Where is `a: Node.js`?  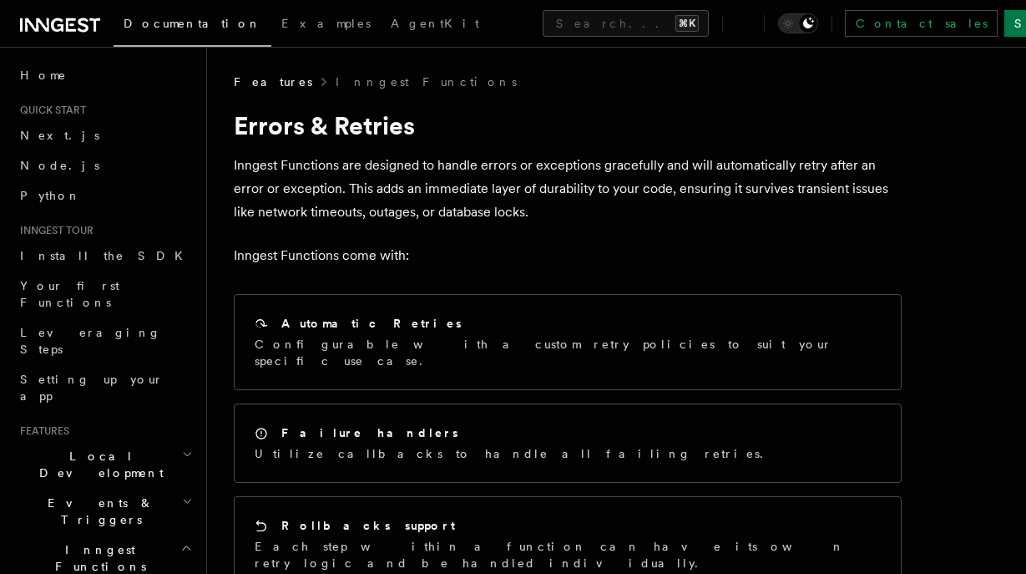 a: Node.js is located at coordinates (104, 165).